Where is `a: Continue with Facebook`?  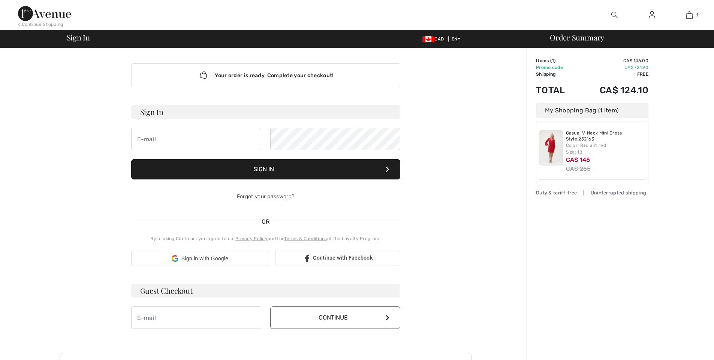
a: Continue with Facebook is located at coordinates (338, 259).